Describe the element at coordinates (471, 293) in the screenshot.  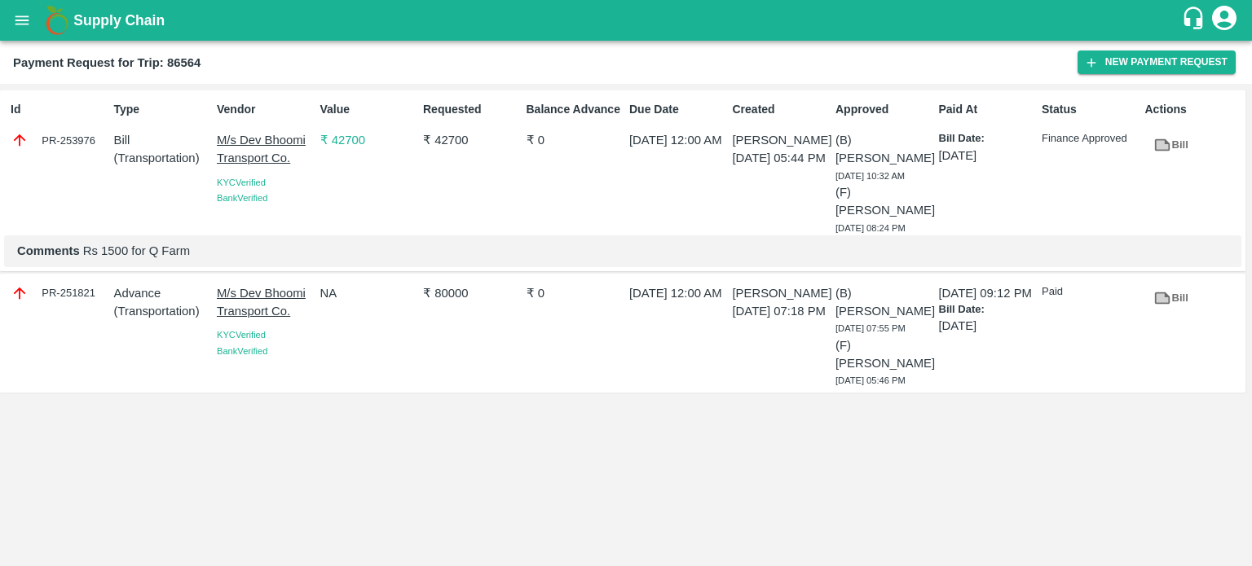
I see `p: ₹ 80000` at that location.